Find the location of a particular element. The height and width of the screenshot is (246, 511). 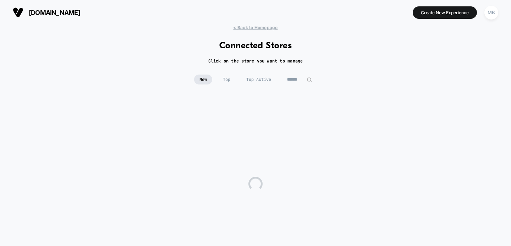

span: < Back to Homepage is located at coordinates (255, 27).